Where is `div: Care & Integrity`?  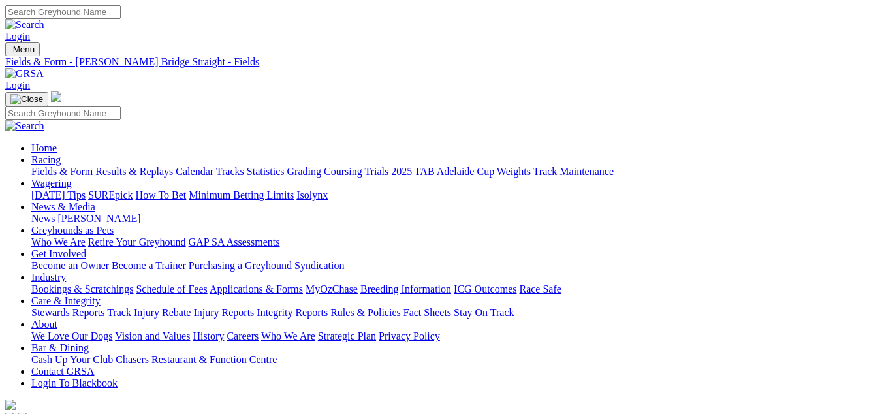 div: Care & Integrity is located at coordinates (454, 313).